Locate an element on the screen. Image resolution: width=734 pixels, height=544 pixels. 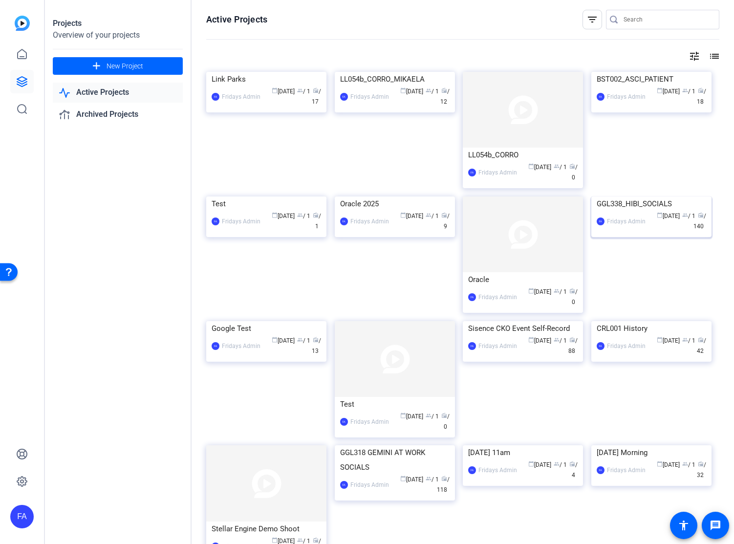
div: Google Test is located at coordinates (266, 328).